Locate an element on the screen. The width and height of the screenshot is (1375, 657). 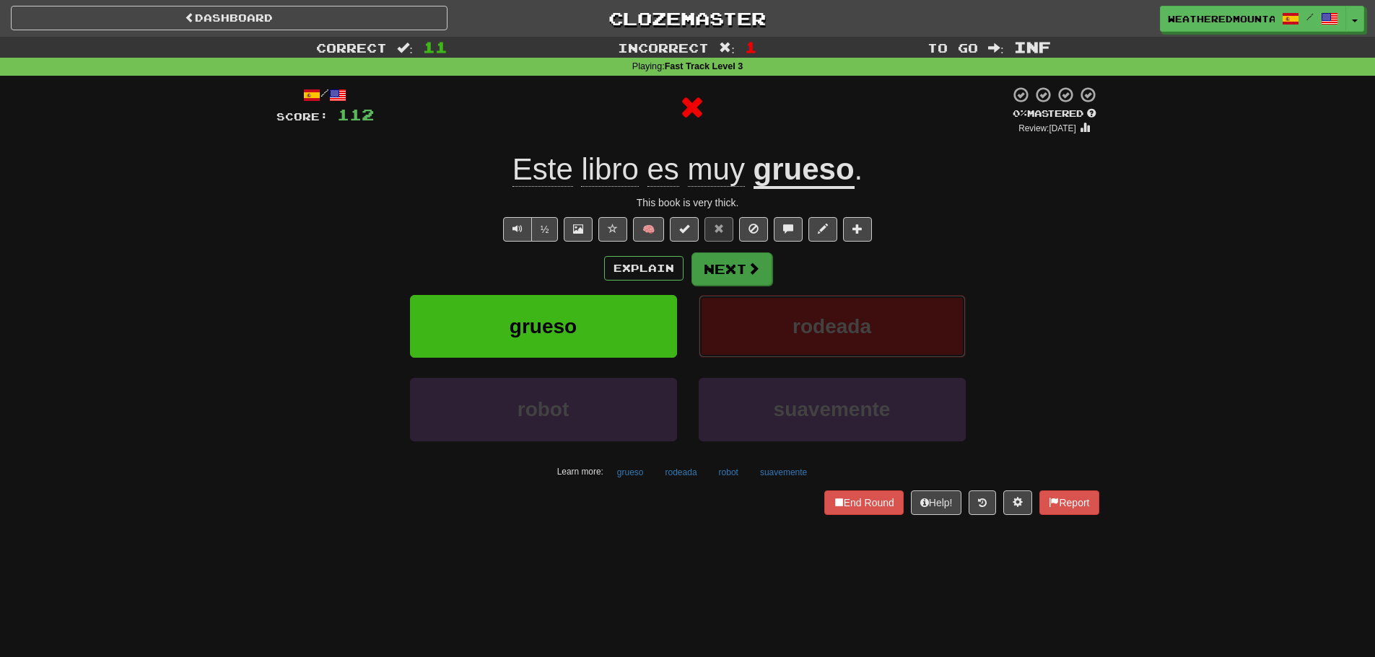
a: Dashboard is located at coordinates (229, 18).